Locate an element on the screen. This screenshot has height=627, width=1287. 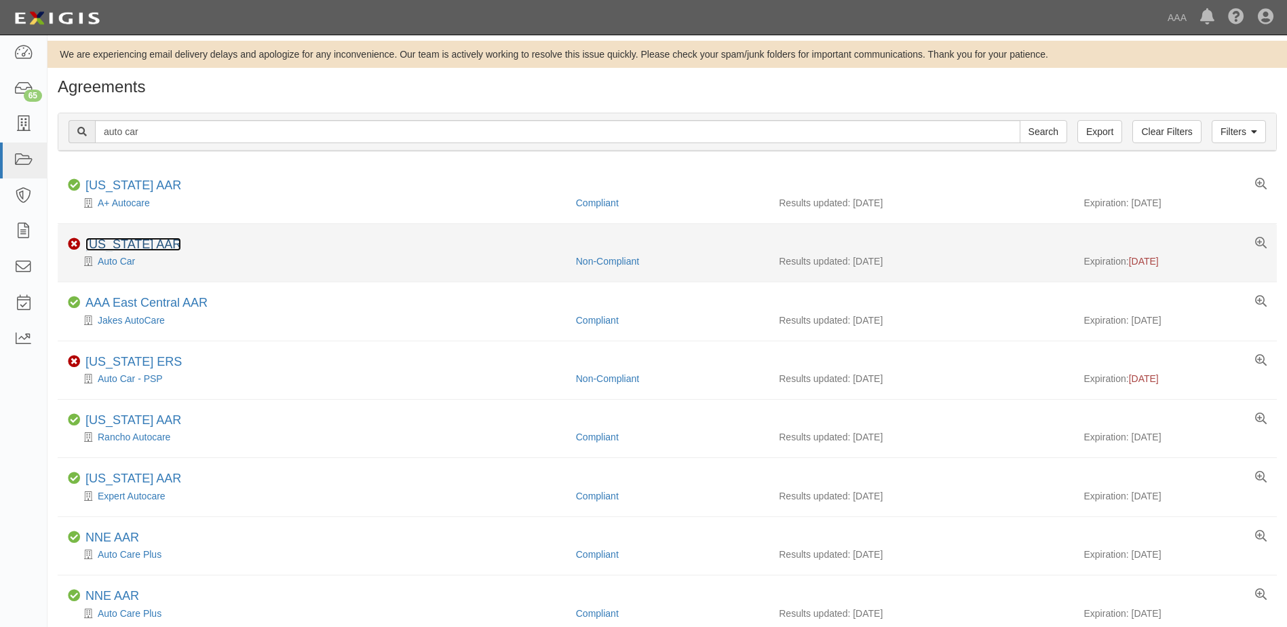
a: Rancho Autocare is located at coordinates (134, 437).